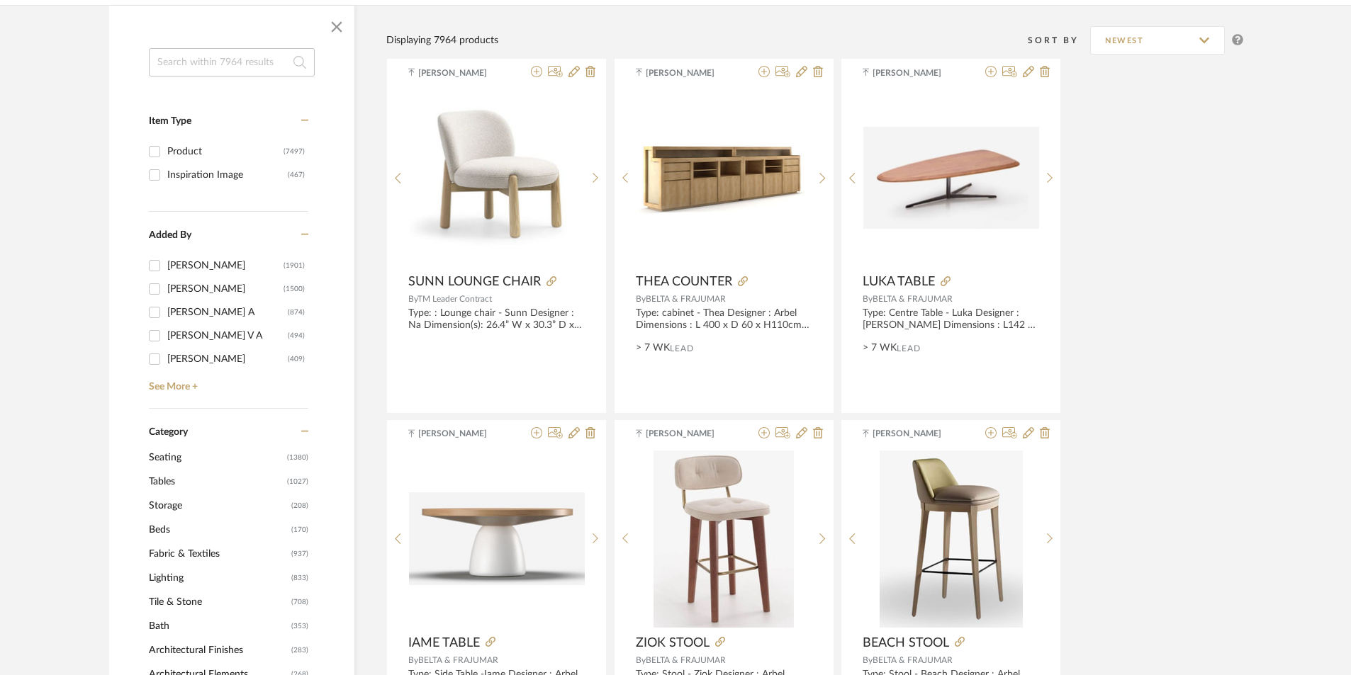  What do you see at coordinates (673, 644) in the screenshot?
I see `span: ZIOK STOOL` at bounding box center [673, 644].